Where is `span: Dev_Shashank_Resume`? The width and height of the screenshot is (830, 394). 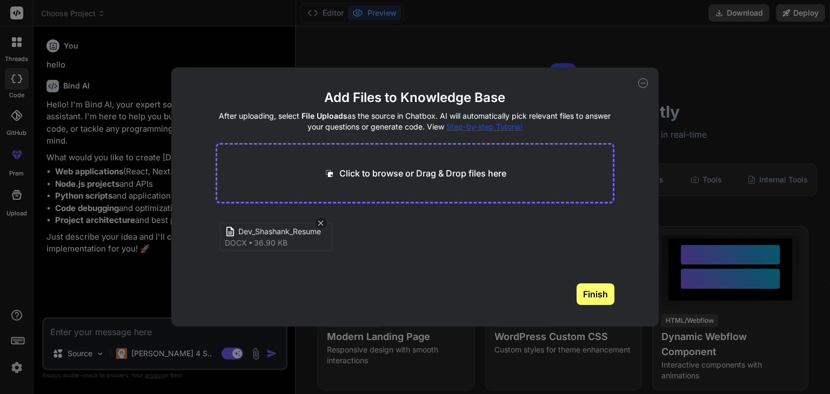 span: Dev_Shashank_Resume is located at coordinates (281, 232).